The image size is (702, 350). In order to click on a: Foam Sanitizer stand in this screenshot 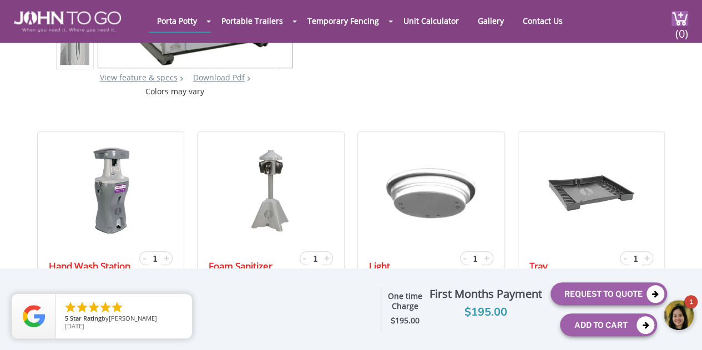, I will do `click(253, 274)`.